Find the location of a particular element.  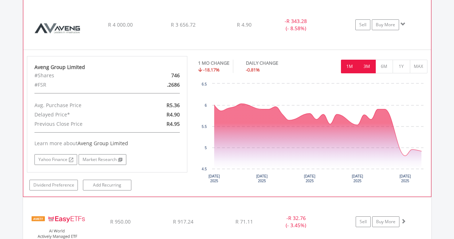

button: 1Y is located at coordinates (401, 66).